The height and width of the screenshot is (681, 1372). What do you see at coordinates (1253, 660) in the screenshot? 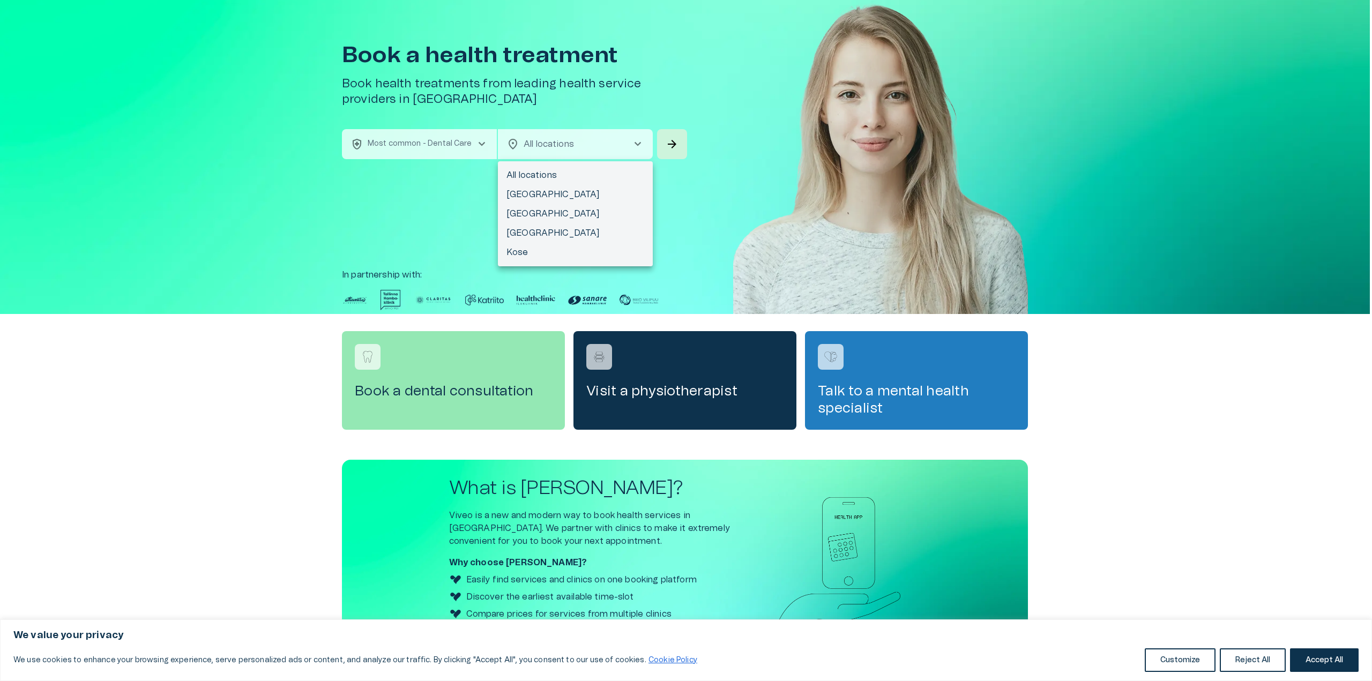
I see `button: Reject All` at bounding box center [1253, 660].